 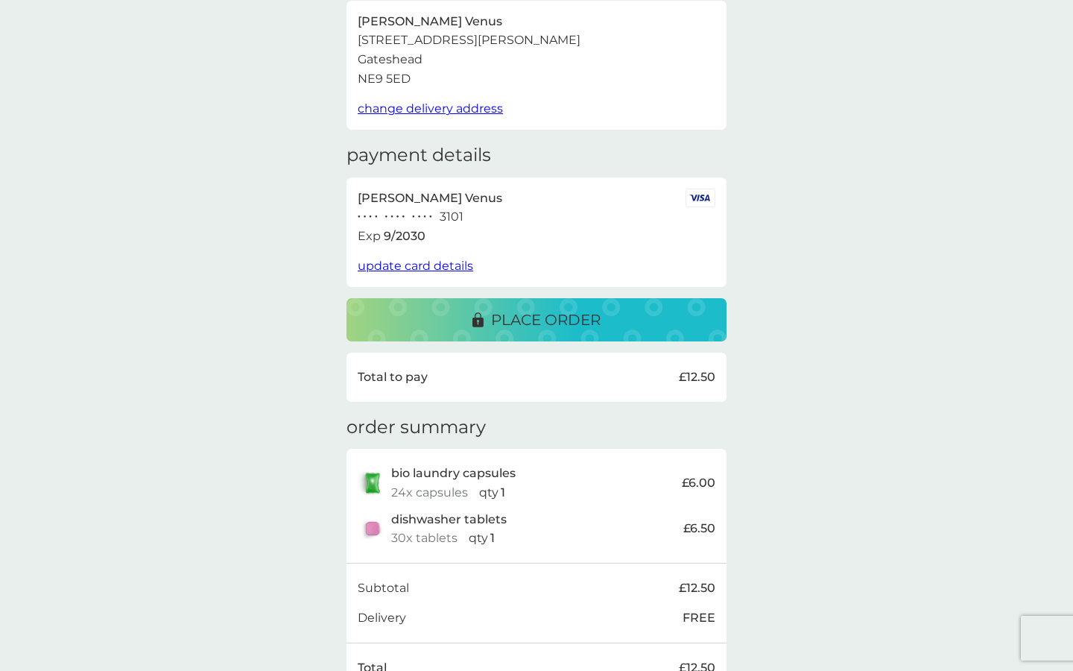 I want to click on span: update card details, so click(x=415, y=265).